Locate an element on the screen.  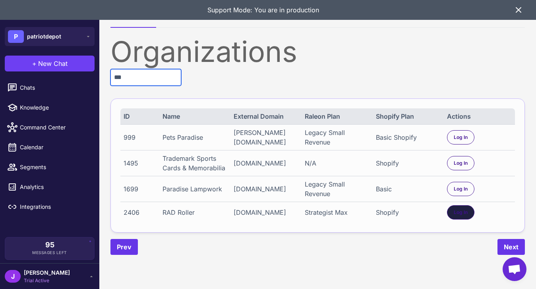
span: Integrations is located at coordinates (55, 207).